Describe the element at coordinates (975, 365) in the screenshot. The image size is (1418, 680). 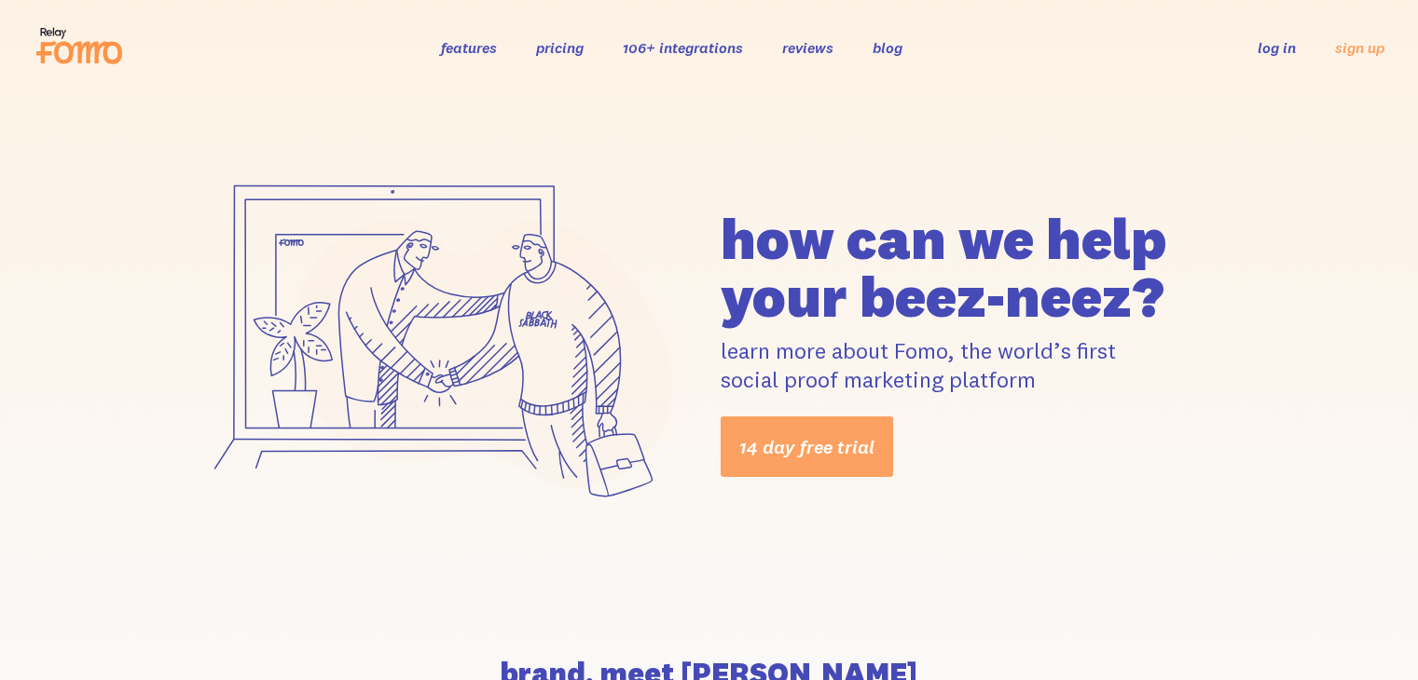
I see `p: learn more about Fomo, the world’s first social proof marketing platform` at that location.